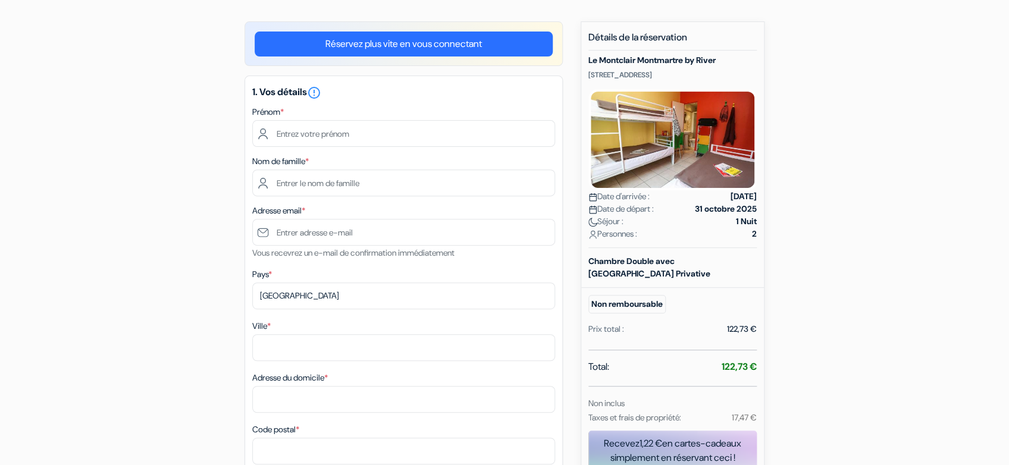 Image resolution: width=1009 pixels, height=465 pixels. I want to click on input: Entrer adresse e-mail, so click(403, 232).